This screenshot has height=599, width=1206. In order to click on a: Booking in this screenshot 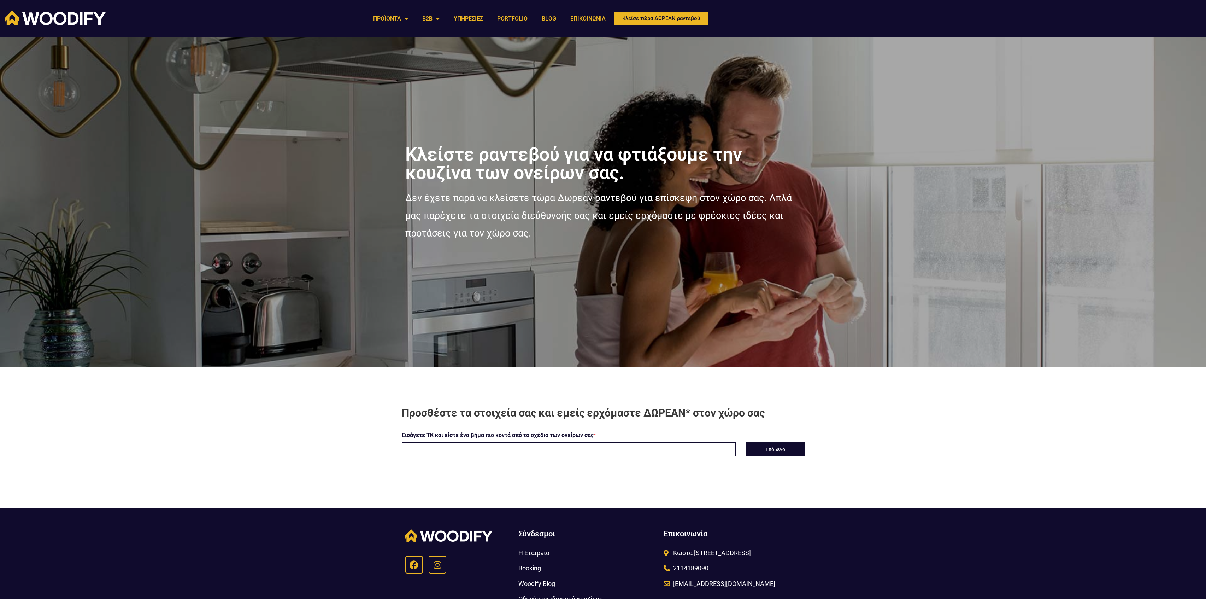, I will do `click(587, 568)`.